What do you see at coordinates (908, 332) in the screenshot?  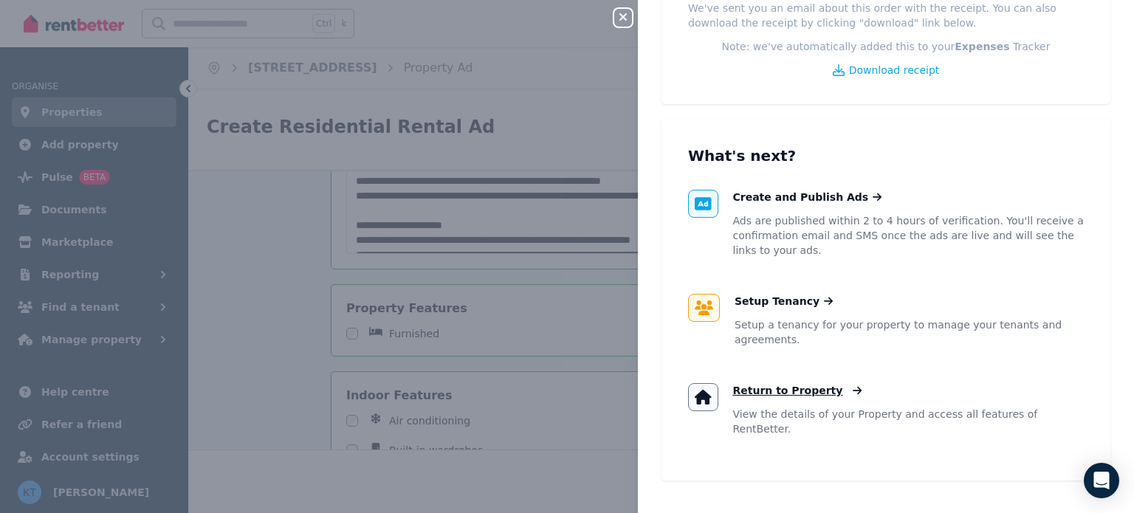 I see `p: Setup a tenancy for your property to manage your tenants and agreements.` at bounding box center [908, 332].